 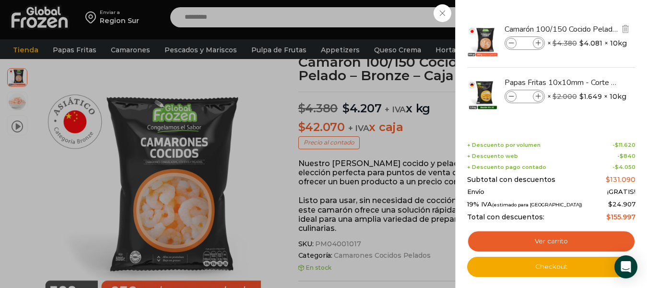 I want to click on span: + Descuento pago contado, so click(x=507, y=167).